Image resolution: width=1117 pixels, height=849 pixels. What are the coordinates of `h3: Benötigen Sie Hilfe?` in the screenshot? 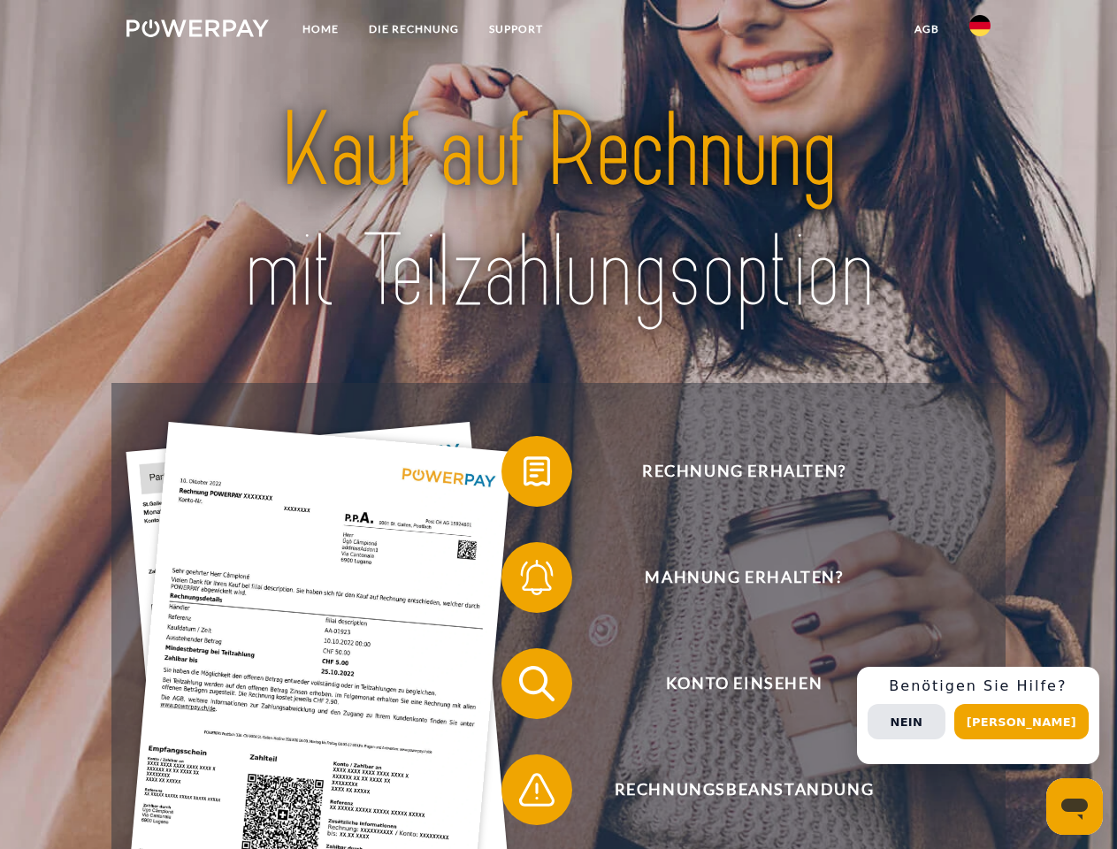 It's located at (978, 686).